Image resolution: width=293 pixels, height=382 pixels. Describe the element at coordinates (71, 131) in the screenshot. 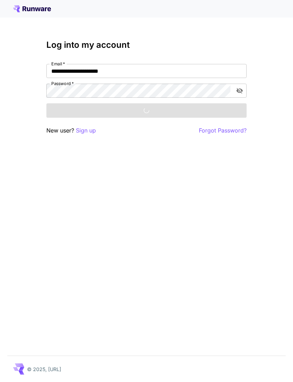

I see `p: New user?` at that location.